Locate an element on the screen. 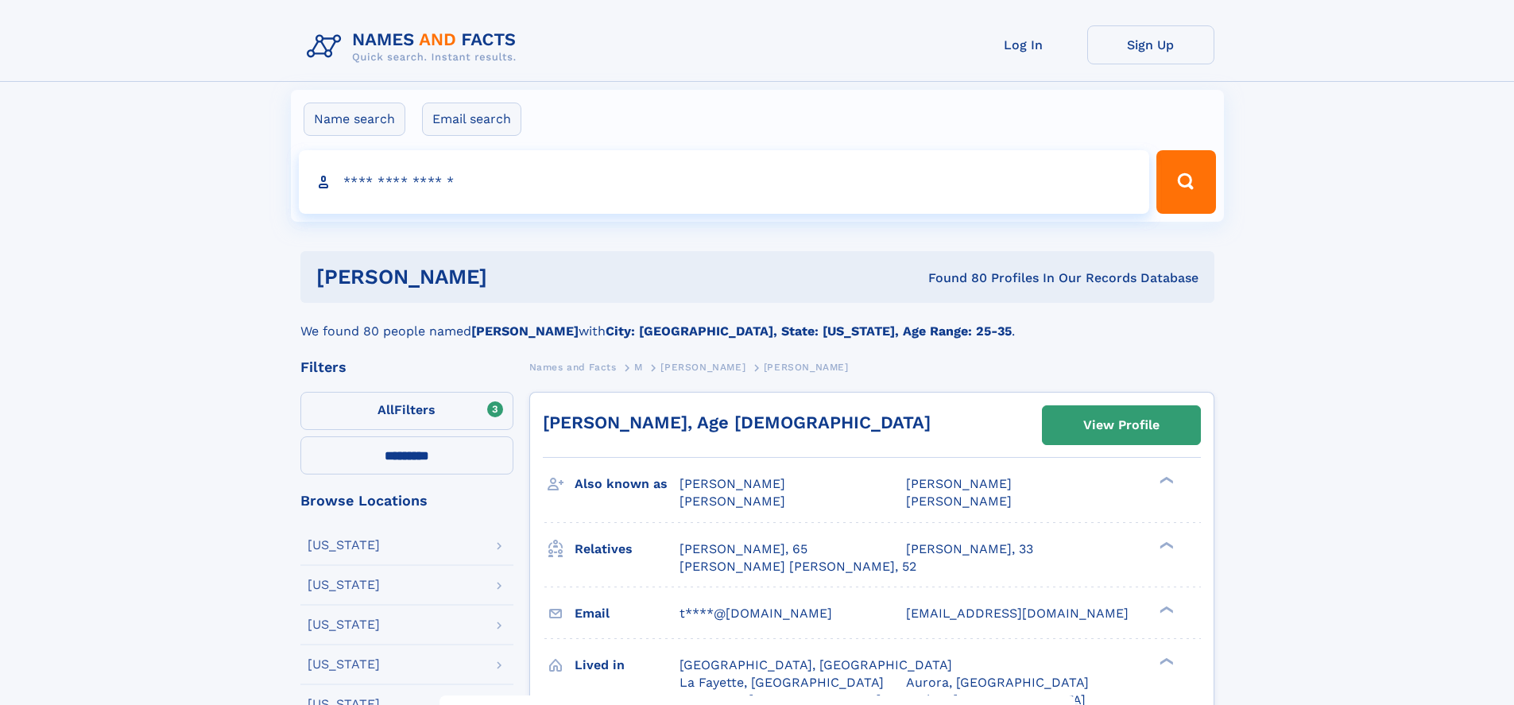  div: We found 80 people named with . is located at coordinates (757, 322).